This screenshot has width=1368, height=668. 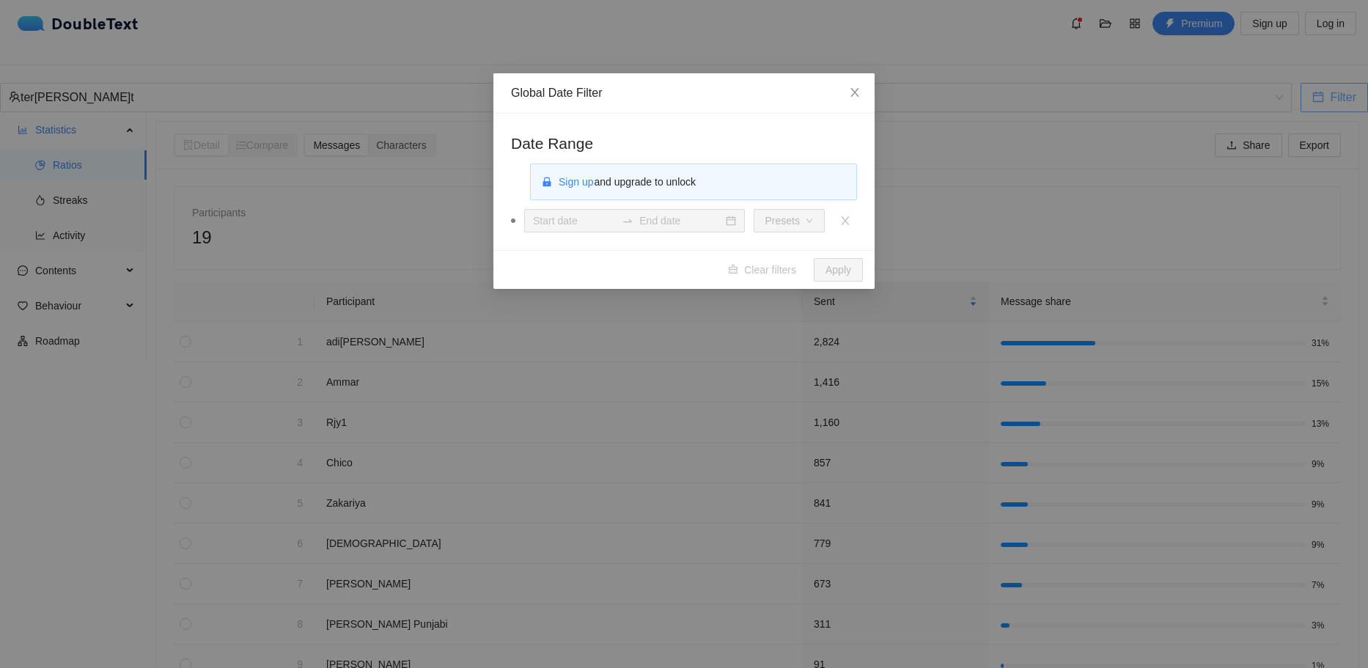 What do you see at coordinates (855, 93) in the screenshot?
I see `button: Close` at bounding box center [855, 93].